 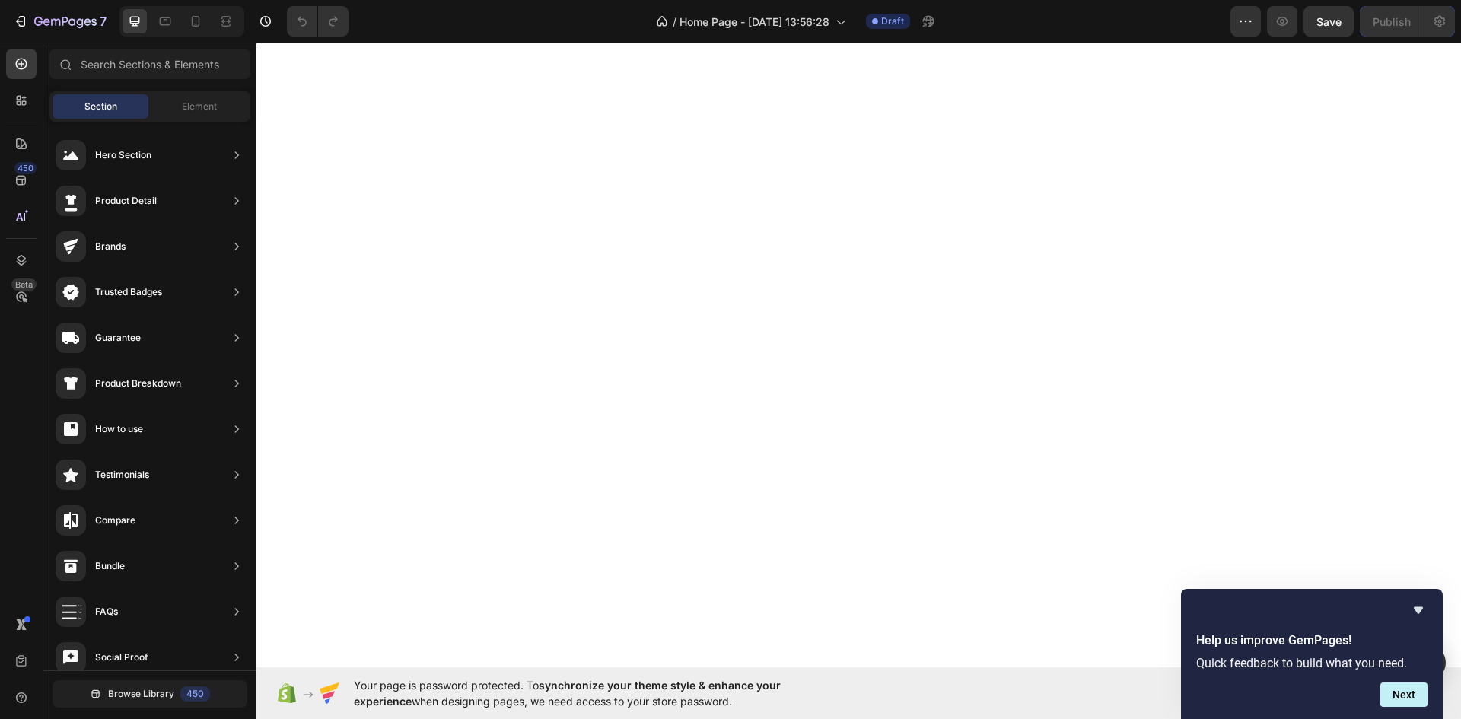 I want to click on div: Testimonials, so click(x=122, y=475).